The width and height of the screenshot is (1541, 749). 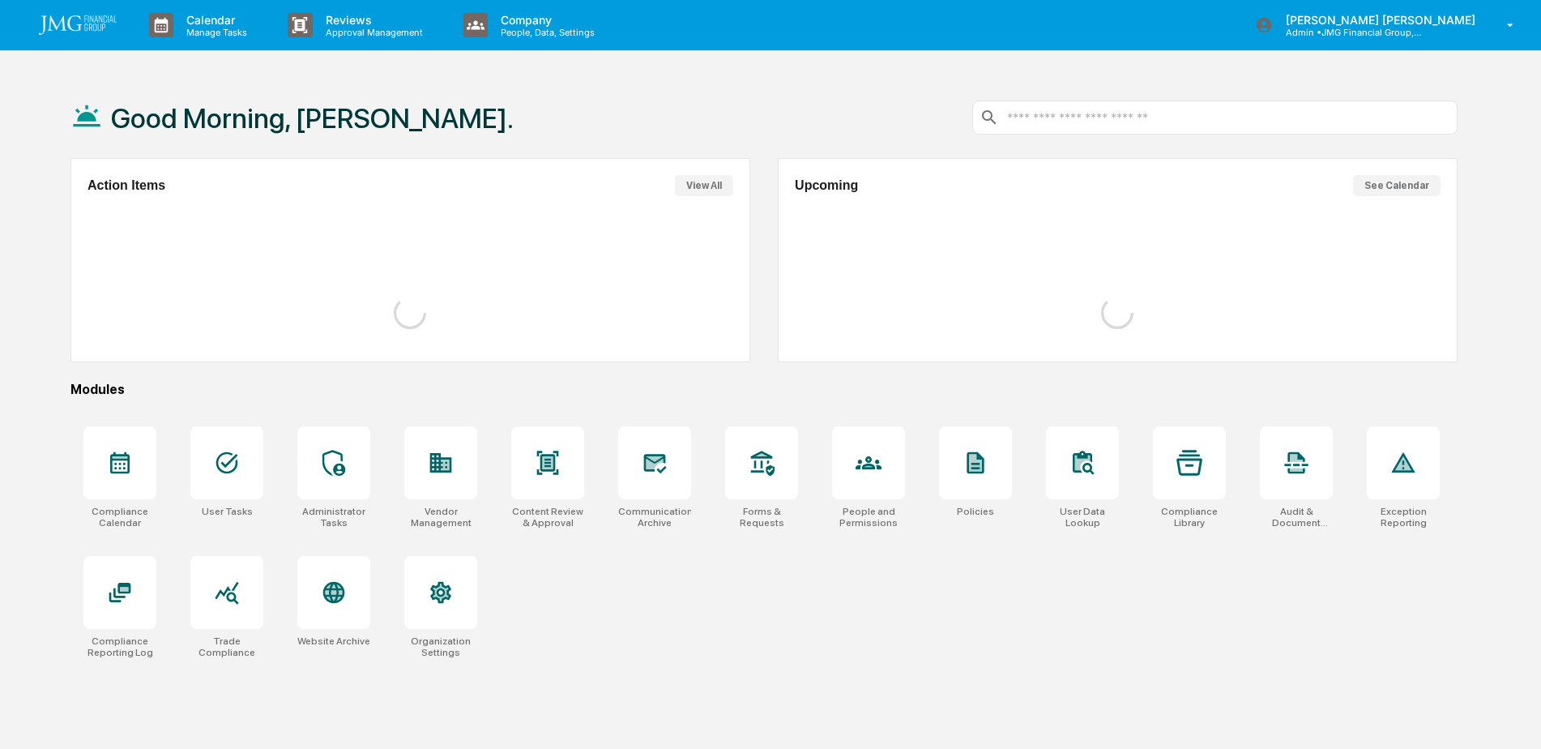 I want to click on div: Administrator Tasks, so click(x=334, y=517).